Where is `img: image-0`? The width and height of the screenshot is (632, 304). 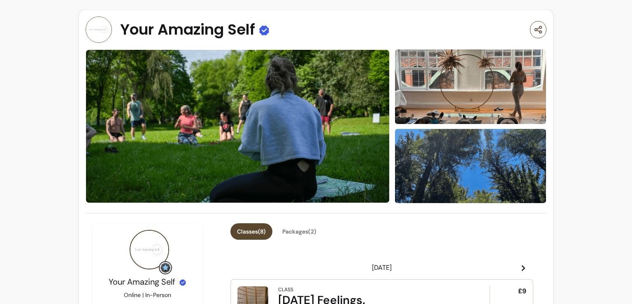
img: image-0 is located at coordinates (238, 126).